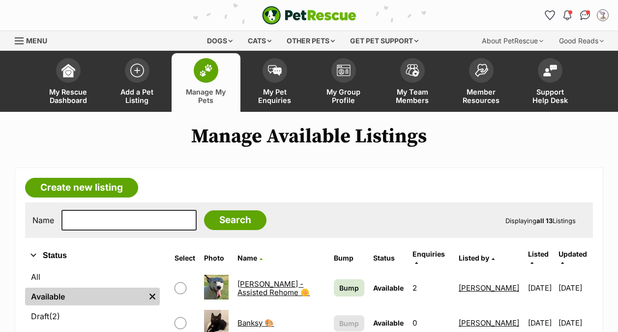 Image resolution: width=618 pixels, height=332 pixels. Describe the element at coordinates (513, 41) in the screenshot. I see `div: About PetRescue` at that location.